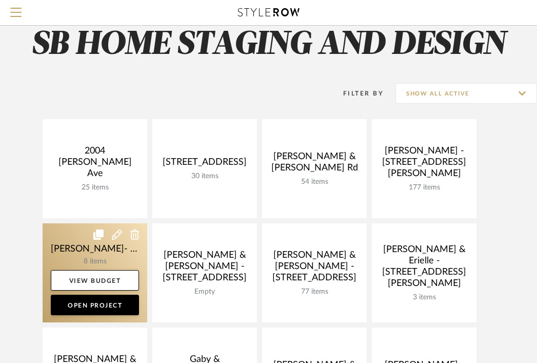 This screenshot has width=537, height=363. Describe the element at coordinates (315, 182) in the screenshot. I see `div: 54 items` at that location.